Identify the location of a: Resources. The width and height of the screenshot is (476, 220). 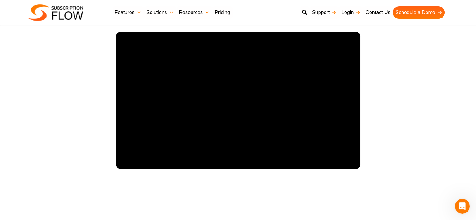
(194, 13).